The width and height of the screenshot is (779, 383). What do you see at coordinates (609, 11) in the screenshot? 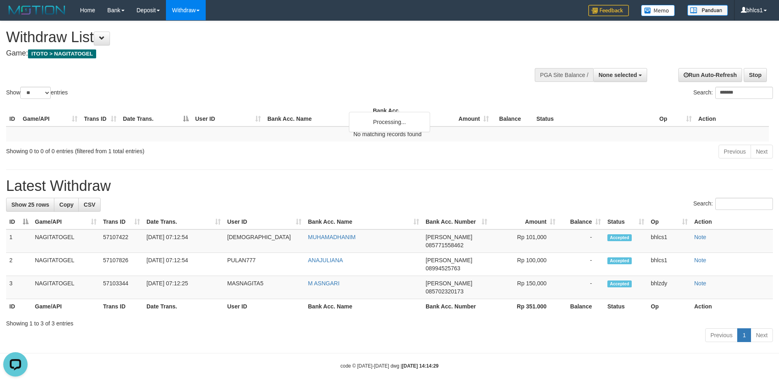
I see `img: Feedback.jpg` at bounding box center [609, 11].